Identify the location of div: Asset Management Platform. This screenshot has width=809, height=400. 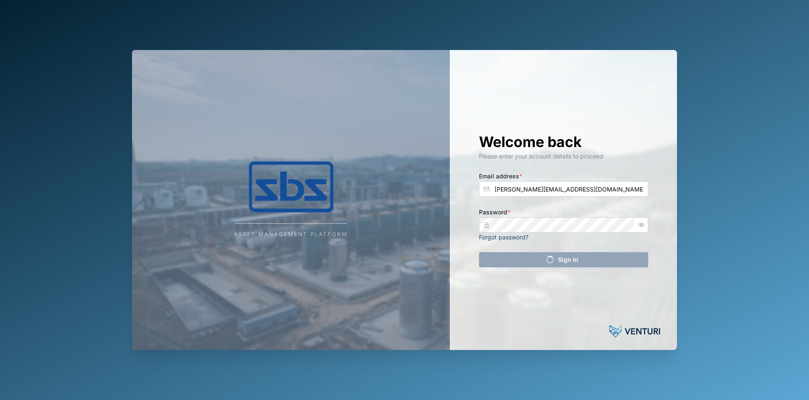
(291, 234).